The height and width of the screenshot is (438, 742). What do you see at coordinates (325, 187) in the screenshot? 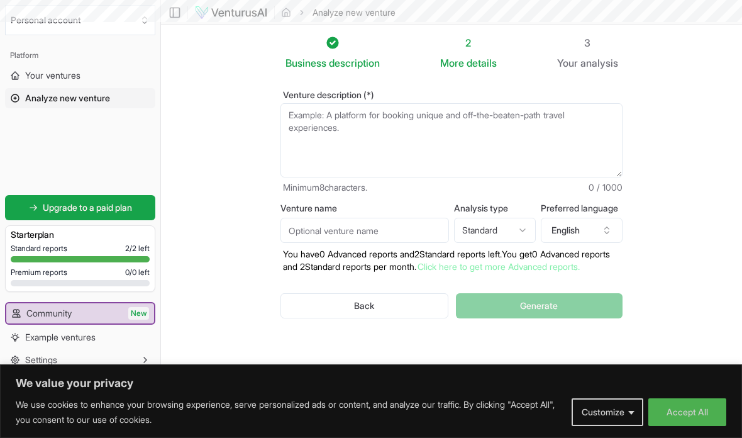
I see `span: Minimum 8 characters.` at bounding box center [325, 187].